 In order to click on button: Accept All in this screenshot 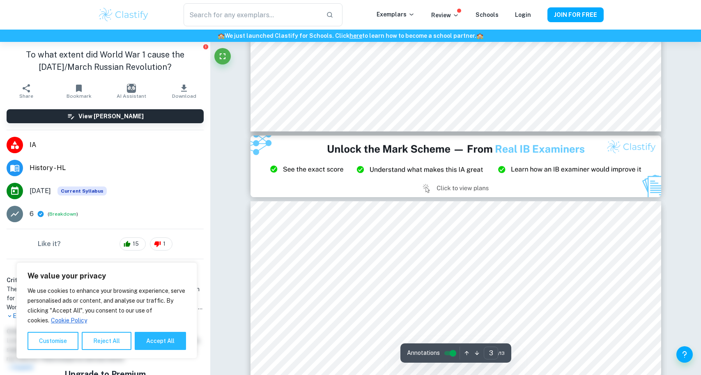, I will do `click(160, 341)`.